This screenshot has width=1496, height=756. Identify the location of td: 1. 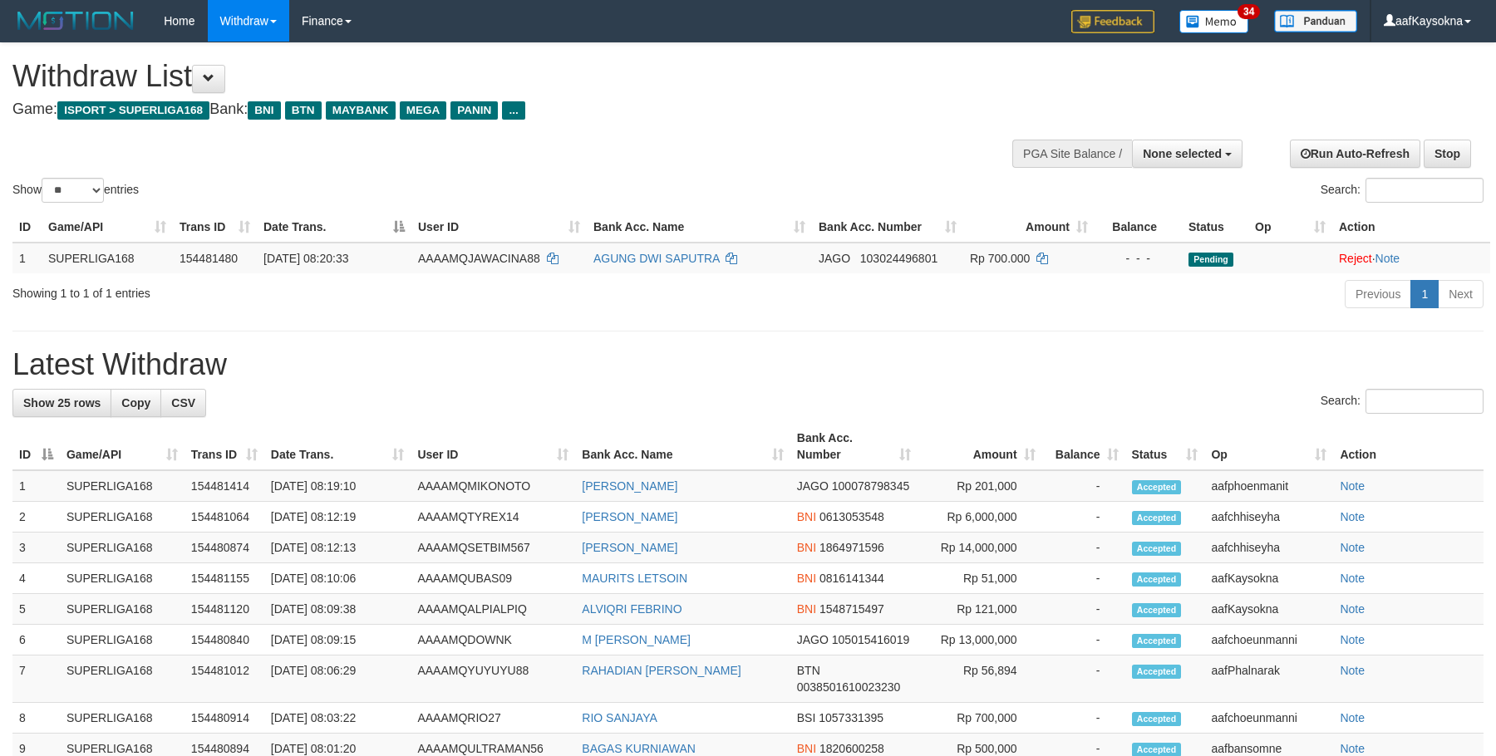
(36, 486).